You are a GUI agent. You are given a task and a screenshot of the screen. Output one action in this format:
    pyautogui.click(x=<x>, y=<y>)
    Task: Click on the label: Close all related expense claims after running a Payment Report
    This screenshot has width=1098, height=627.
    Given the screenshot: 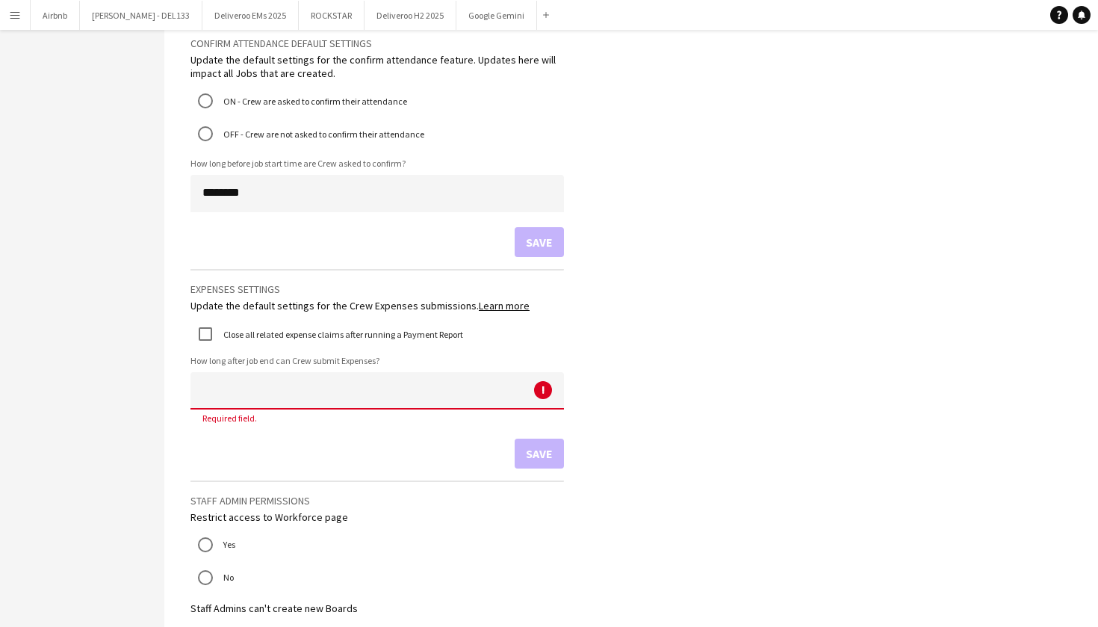 What is the action you would take?
    pyautogui.click(x=341, y=333)
    